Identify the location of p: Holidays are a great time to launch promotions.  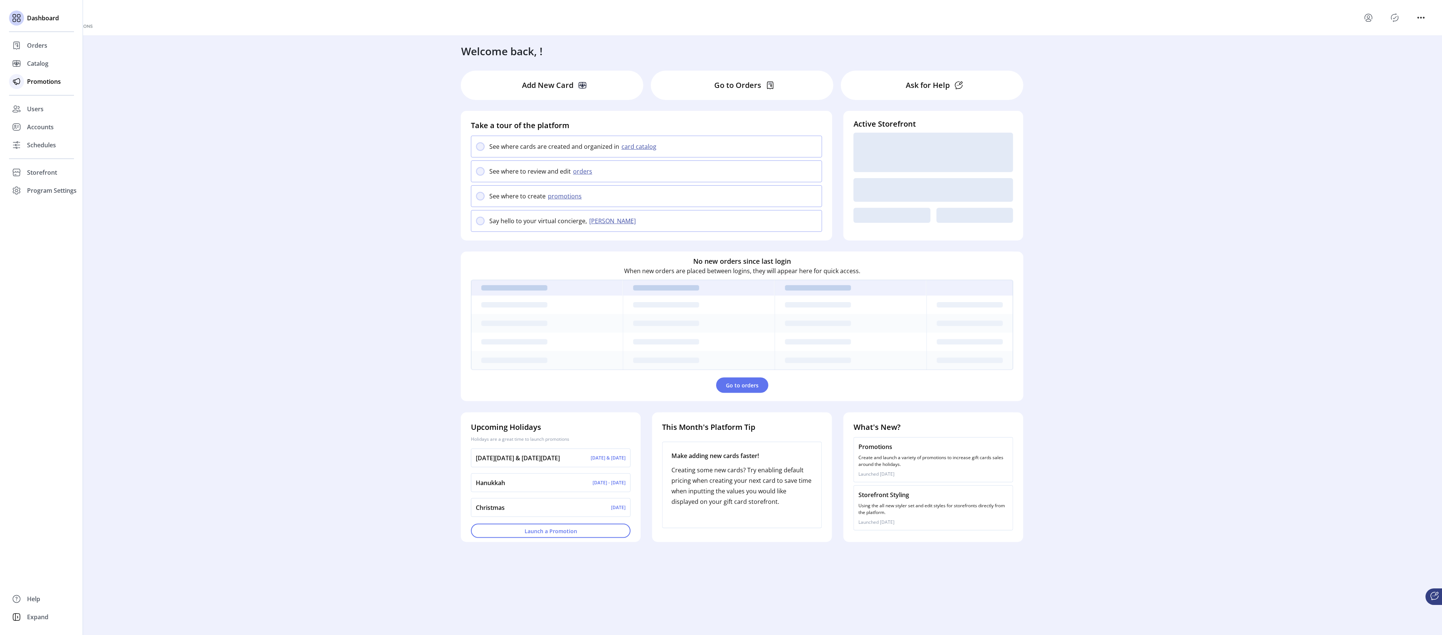
(550, 439).